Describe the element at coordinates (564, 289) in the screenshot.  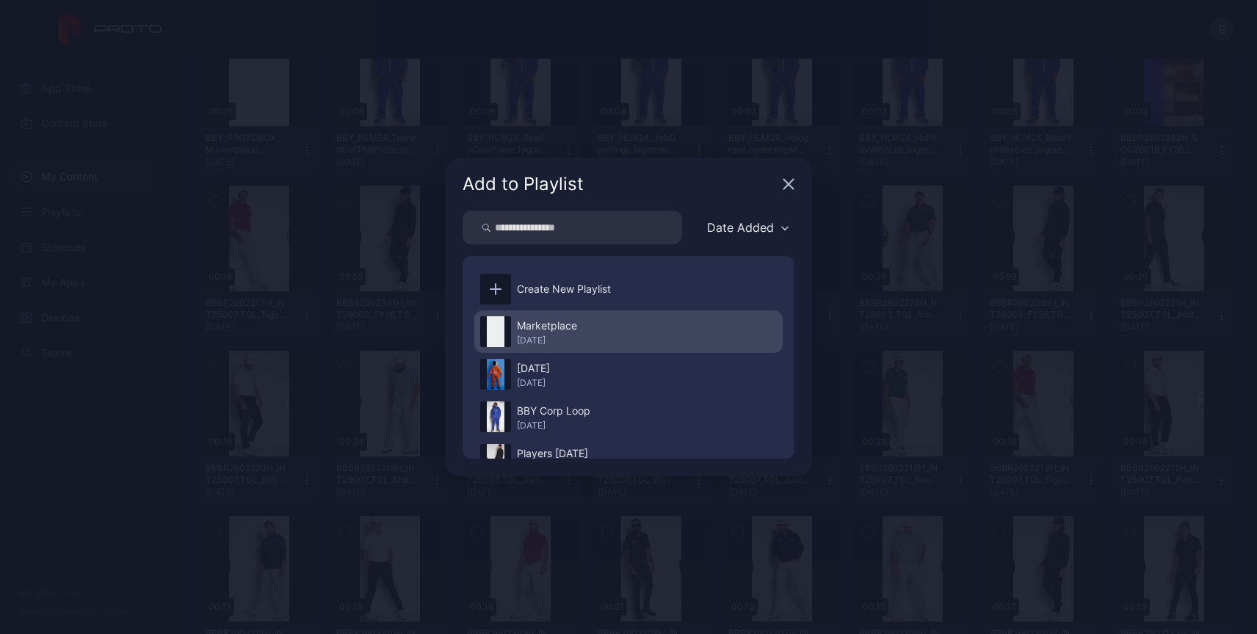
I see `div: Create New Playlist` at that location.